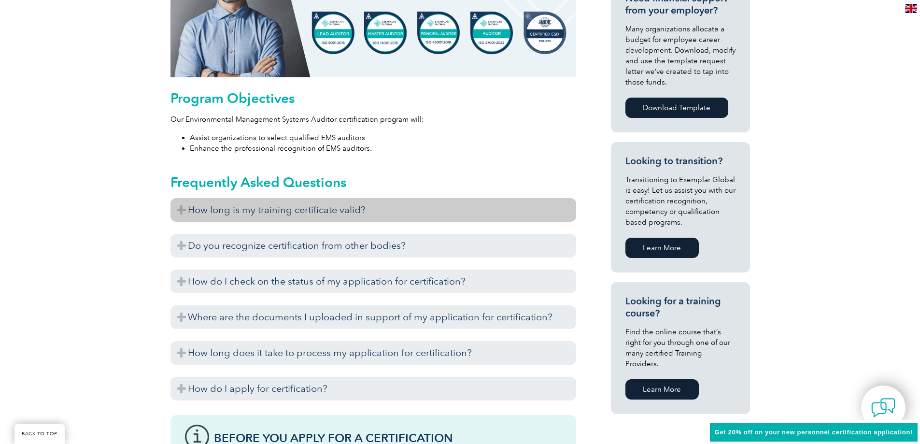  I want to click on h3: How long is my training certificate valid?, so click(373, 210).